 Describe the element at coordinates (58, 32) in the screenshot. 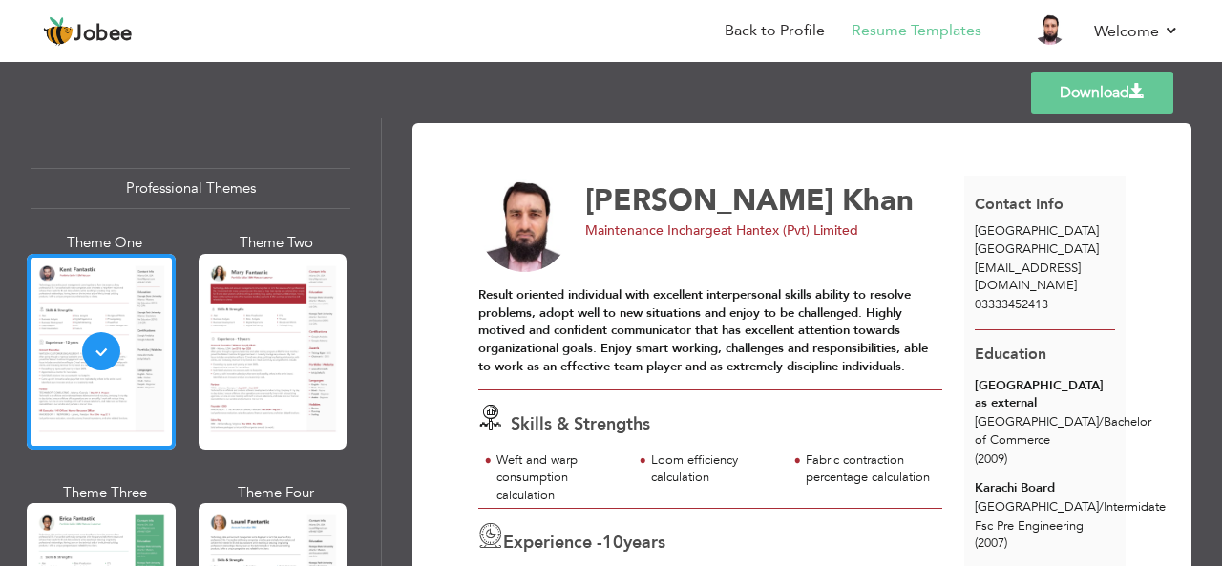

I see `img: jobee.io` at that location.